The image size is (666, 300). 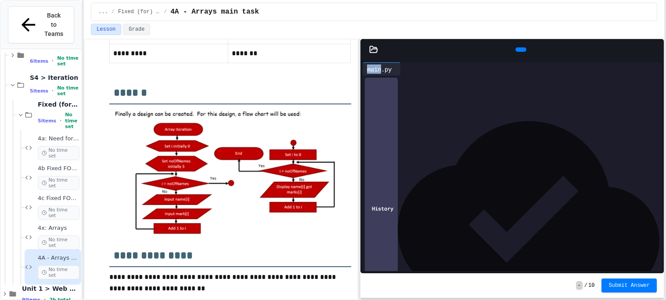 What do you see at coordinates (58, 198) in the screenshot?
I see `span: 4c Fixed FOR loops: Stationery Order` at bounding box center [58, 198].